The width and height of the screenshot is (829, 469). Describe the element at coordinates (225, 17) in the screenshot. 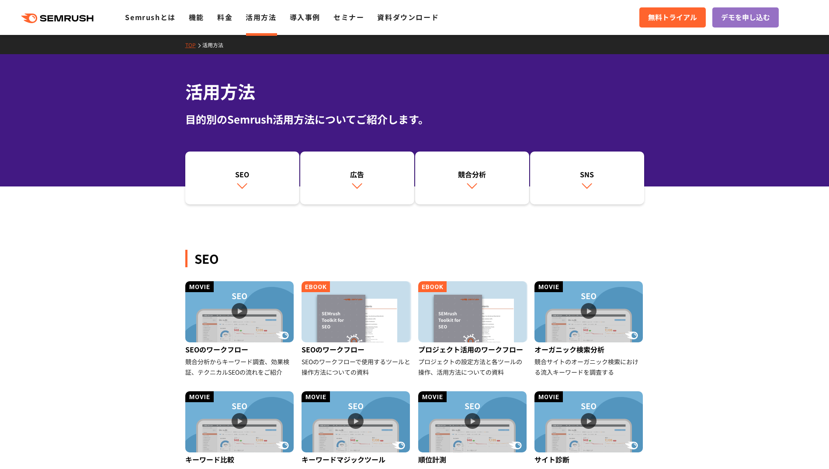

I see `a: 料金` at that location.